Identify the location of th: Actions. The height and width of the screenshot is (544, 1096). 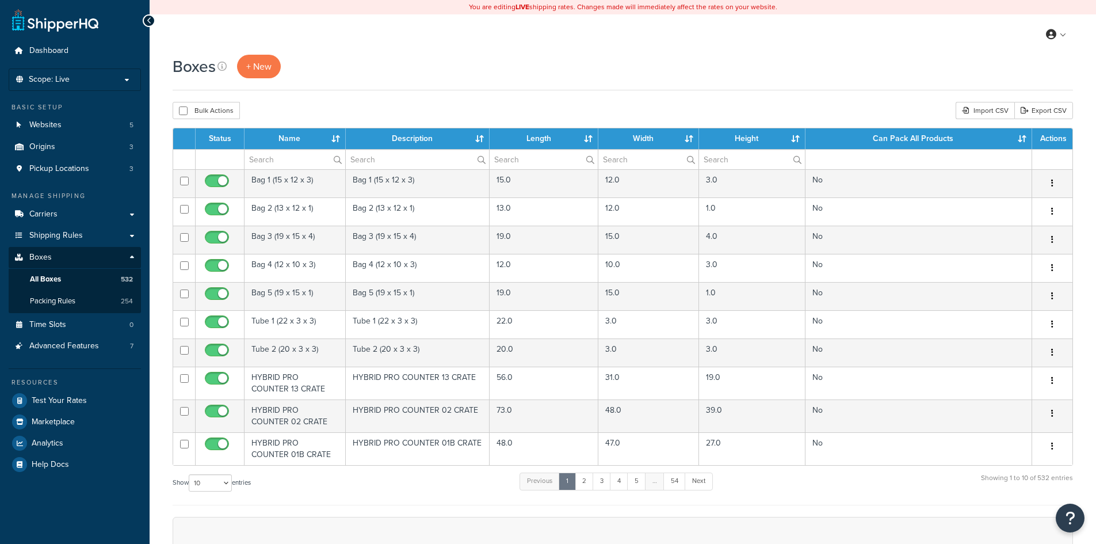
(1053, 139).